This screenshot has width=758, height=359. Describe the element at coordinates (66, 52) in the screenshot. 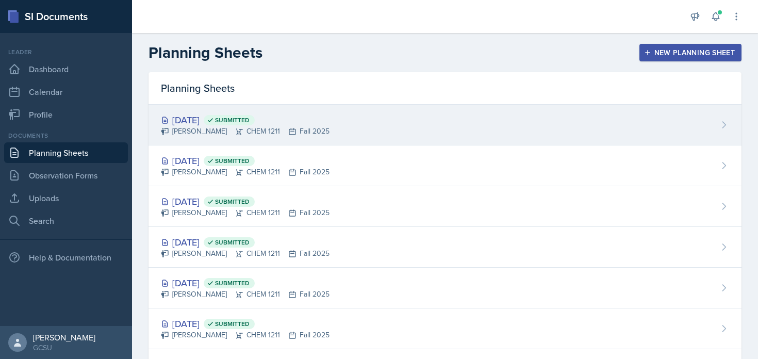

I see `div: Leader` at that location.